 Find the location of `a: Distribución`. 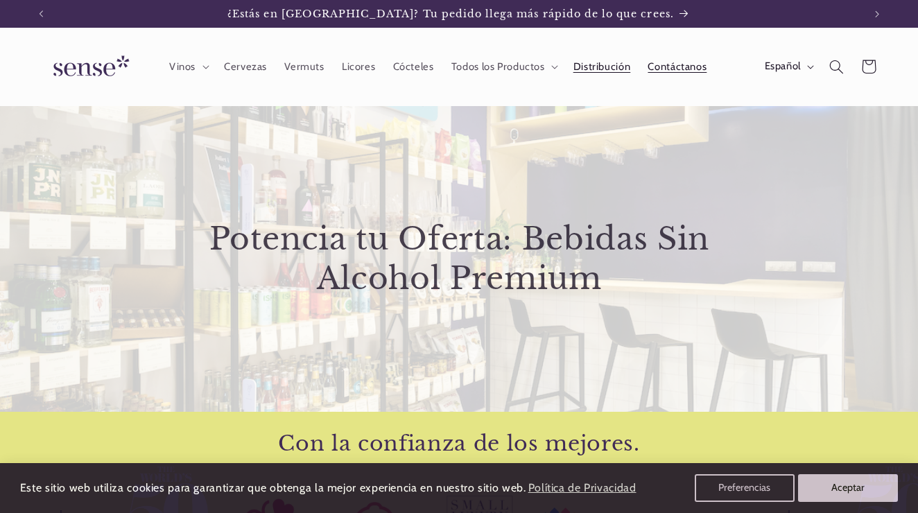

a: Distribución is located at coordinates (602, 67).